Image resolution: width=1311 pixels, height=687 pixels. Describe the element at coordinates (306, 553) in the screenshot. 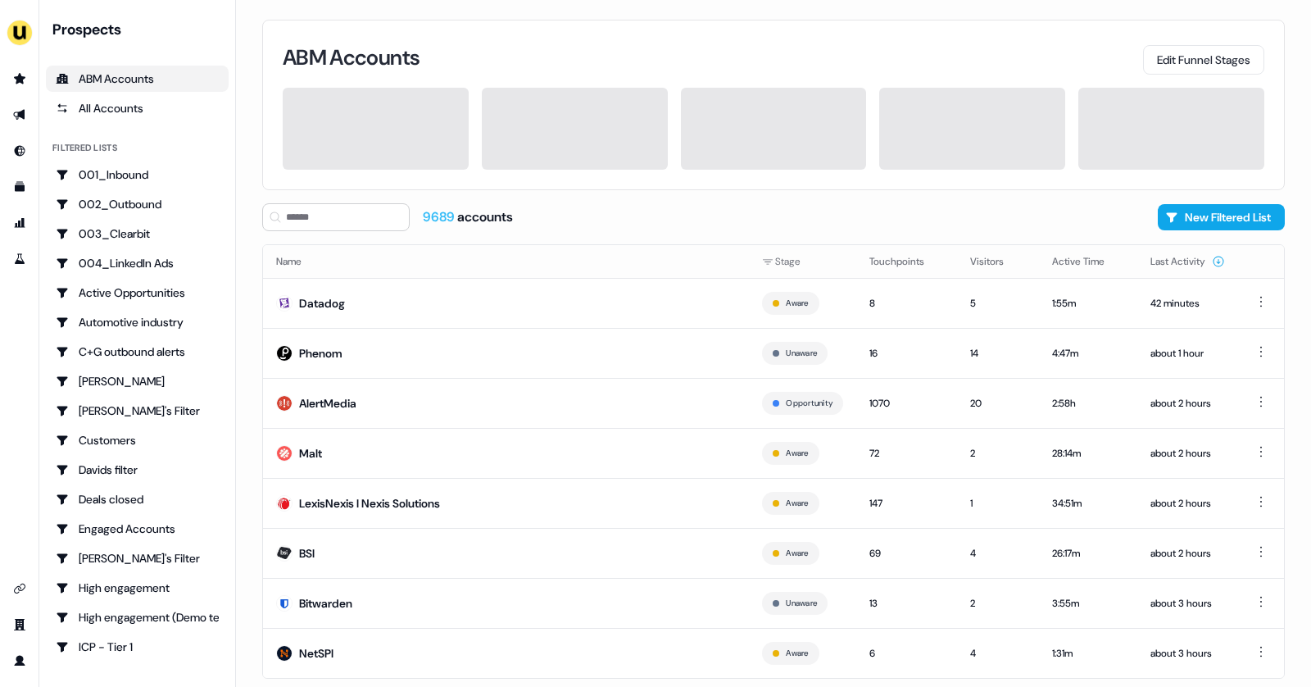

I see `div: BSI` at that location.